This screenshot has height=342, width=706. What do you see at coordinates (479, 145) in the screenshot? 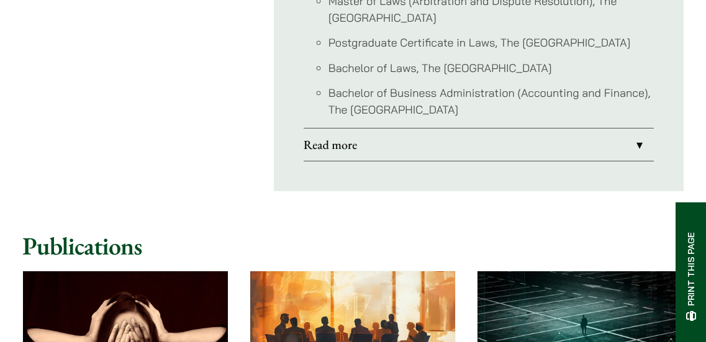
I see `a: Read more` at bounding box center [479, 145].